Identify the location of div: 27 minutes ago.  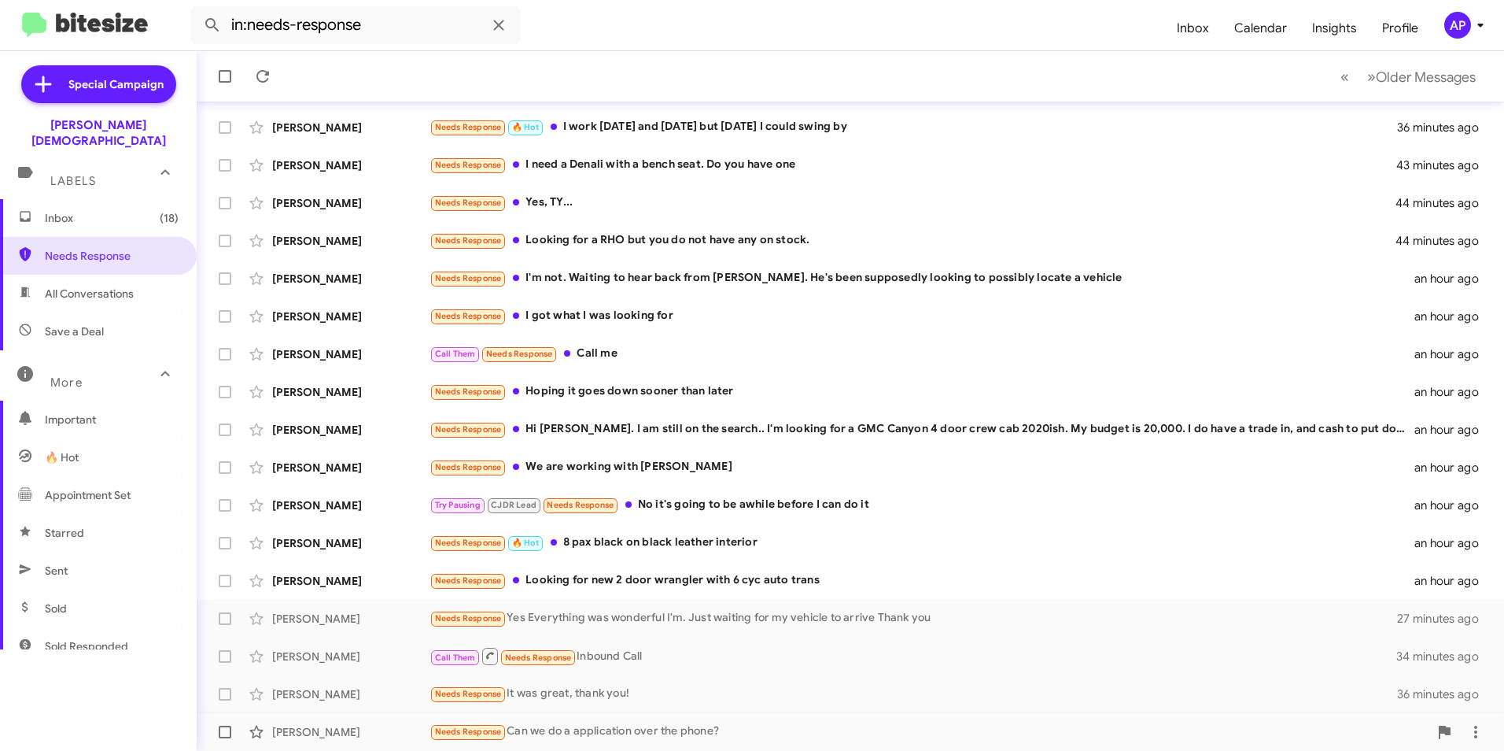
(1445, 618).